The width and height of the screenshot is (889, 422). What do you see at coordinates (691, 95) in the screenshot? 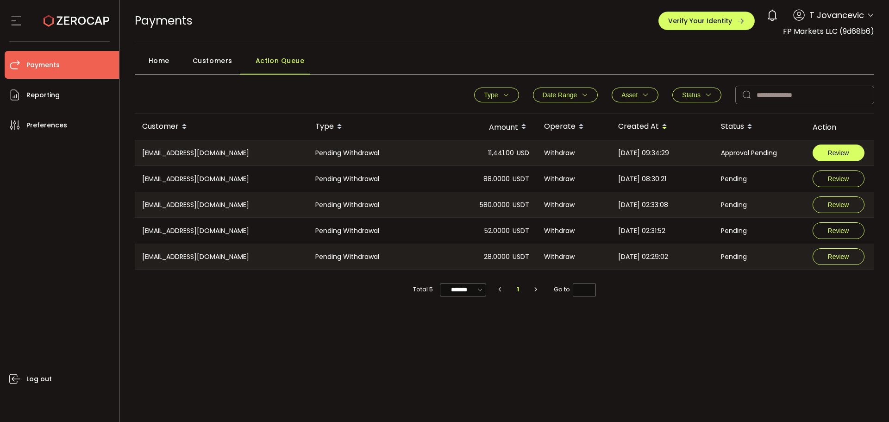
I see `span: Status` at bounding box center [691, 95].